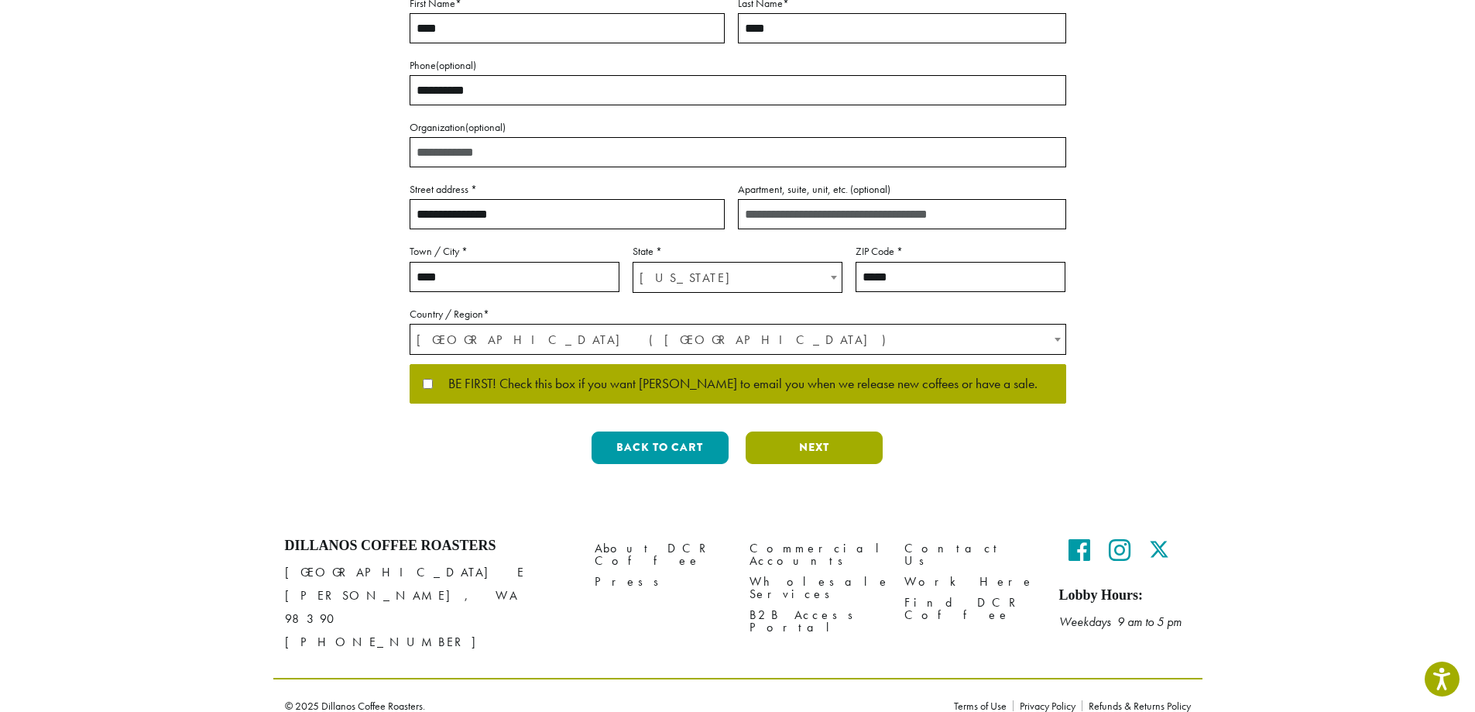  What do you see at coordinates (970, 582) in the screenshot?
I see `a: Work Here` at bounding box center [970, 582].